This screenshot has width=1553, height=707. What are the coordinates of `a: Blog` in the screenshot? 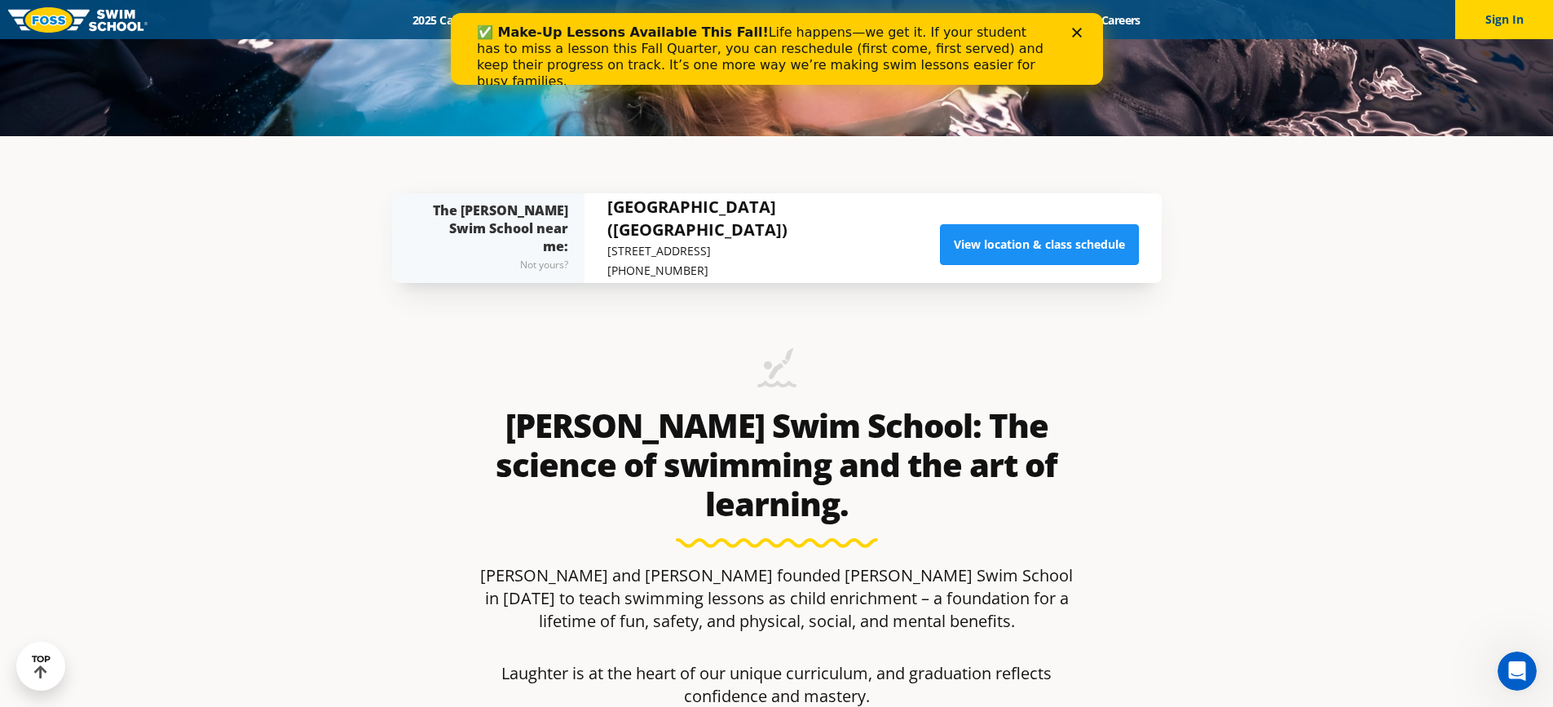 It's located at (1060, 20).